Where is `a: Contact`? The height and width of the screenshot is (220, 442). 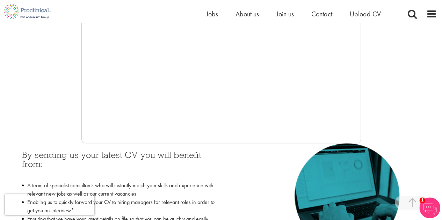
a: Contact is located at coordinates (322, 14).